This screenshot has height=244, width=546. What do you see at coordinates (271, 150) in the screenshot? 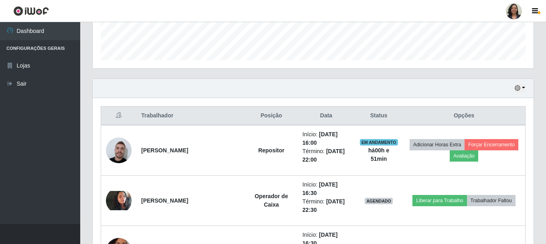
I see `strong: Repositor` at bounding box center [271, 150].